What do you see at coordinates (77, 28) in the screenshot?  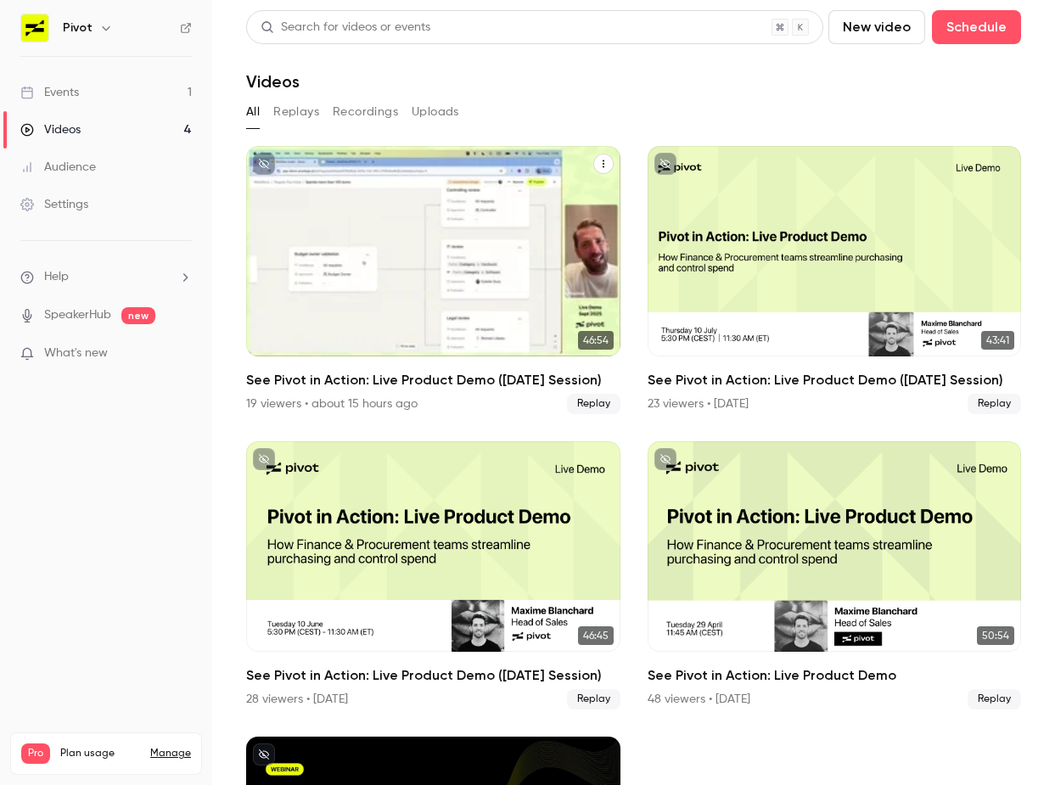 I see `h6: Pivot` at bounding box center [77, 28].